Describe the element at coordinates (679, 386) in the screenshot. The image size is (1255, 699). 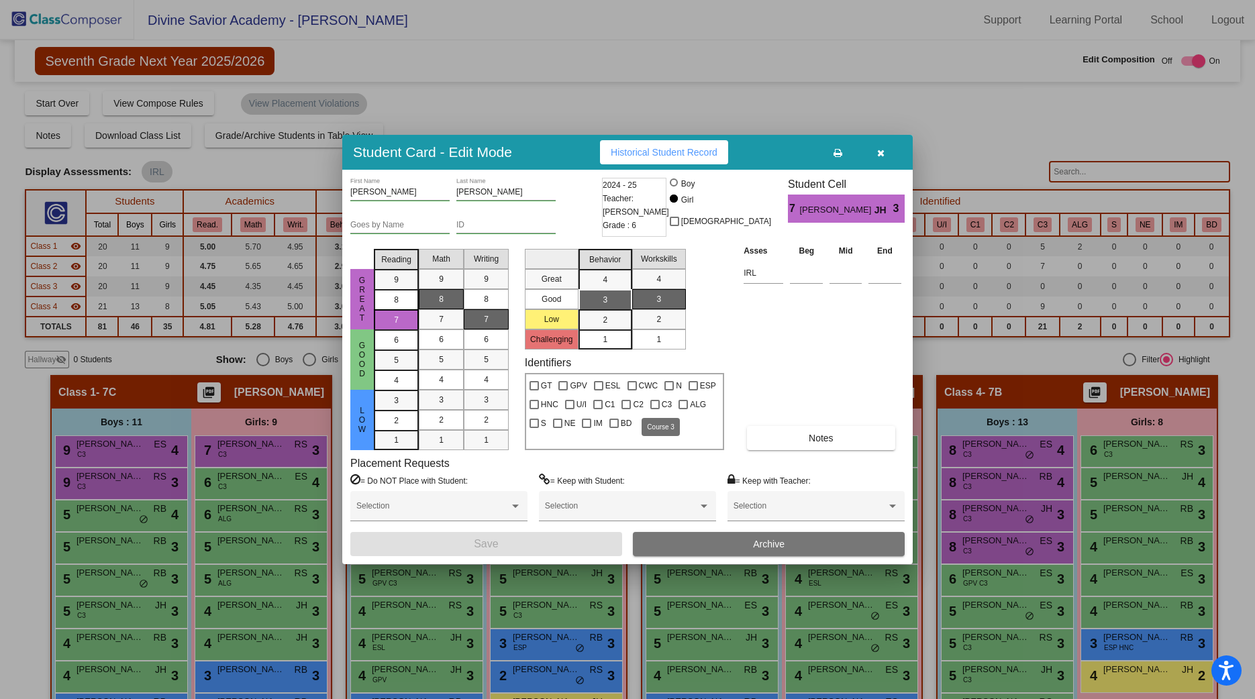
I see `span: N` at that location.